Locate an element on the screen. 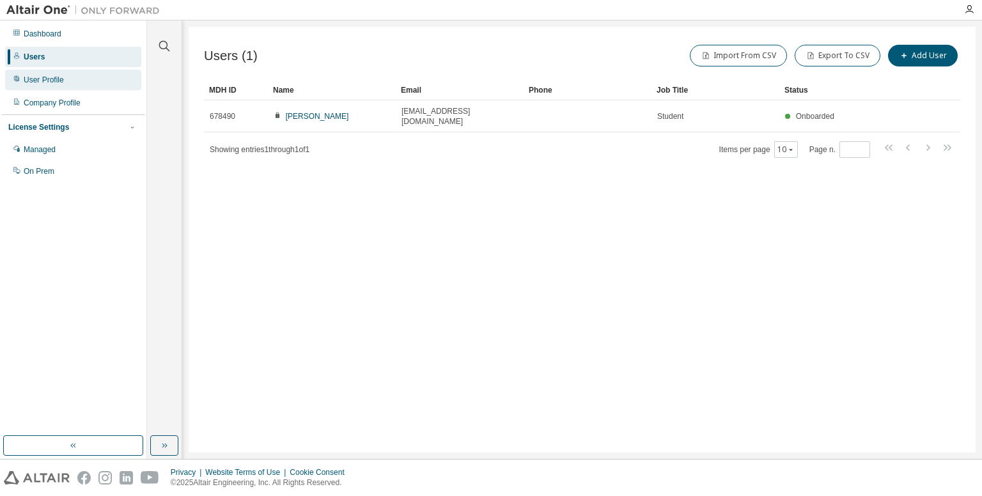 The image size is (982, 496). img: linkedin.svg is located at coordinates (126, 478).